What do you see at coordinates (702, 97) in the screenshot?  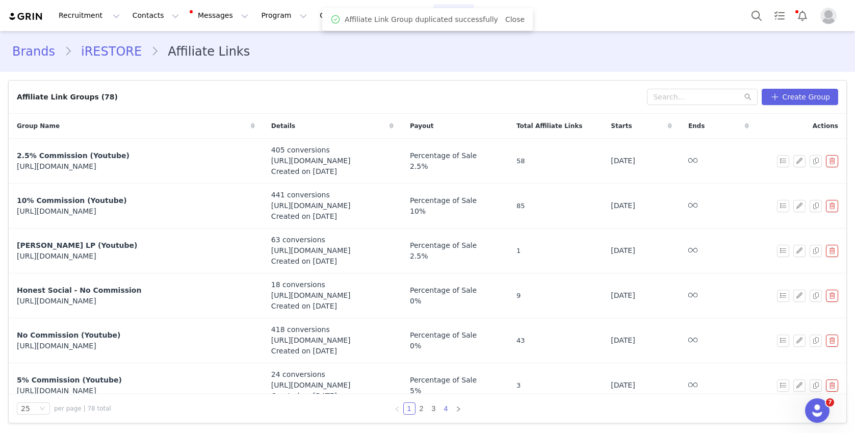 I see `input: Search...` at bounding box center [702, 97].